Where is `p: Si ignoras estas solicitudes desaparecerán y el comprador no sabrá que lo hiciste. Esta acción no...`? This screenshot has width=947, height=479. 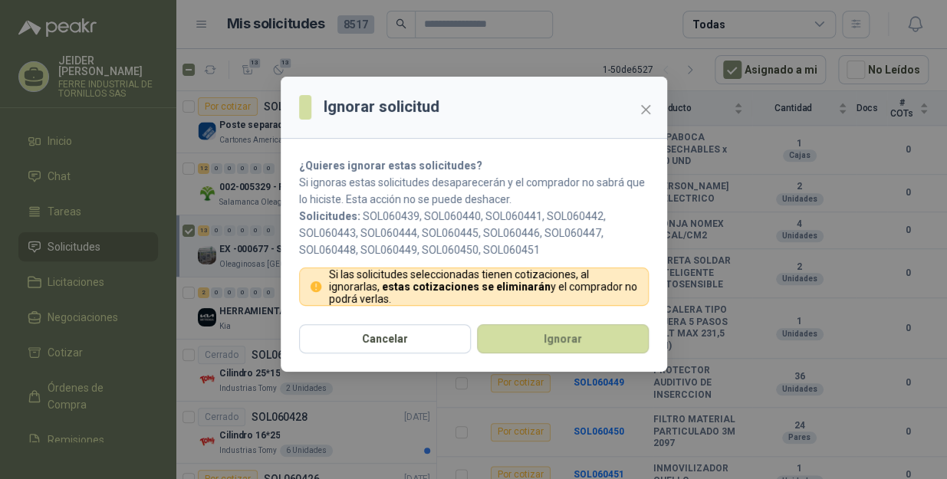
p: Si ignoras estas solicitudes desaparecerán y el comprador no sabrá que lo hiciste. Esta acción no... is located at coordinates (474, 191).